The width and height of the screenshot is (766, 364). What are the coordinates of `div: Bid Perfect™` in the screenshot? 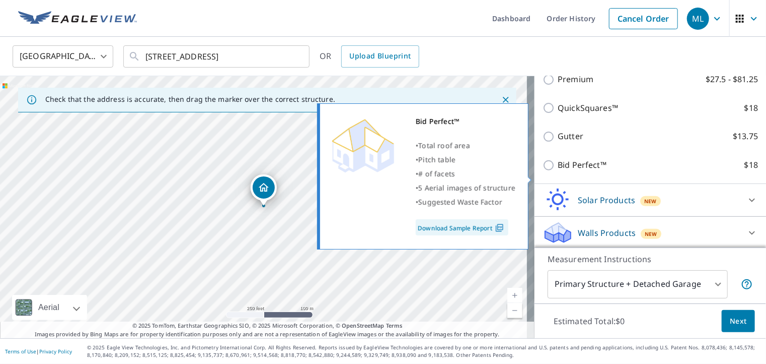 It's located at (466, 121).